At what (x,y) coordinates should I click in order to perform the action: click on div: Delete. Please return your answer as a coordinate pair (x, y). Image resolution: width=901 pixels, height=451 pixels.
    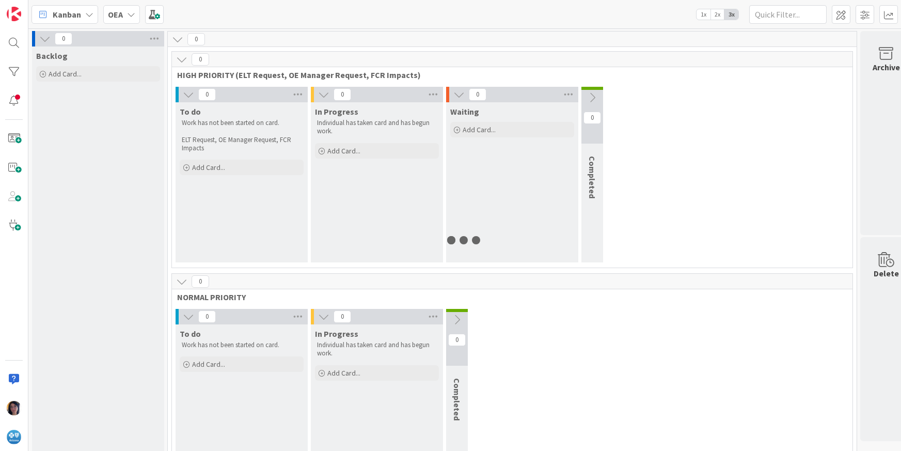
    Looking at the image, I should click on (886, 273).